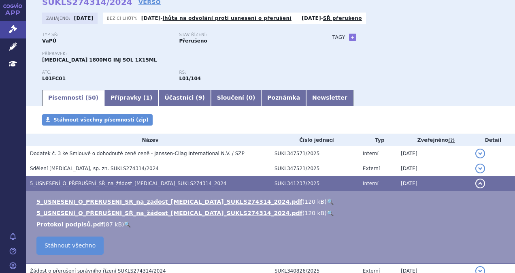  Describe the element at coordinates (107, 73) in the screenshot. I see `p: ATC:` at that location.